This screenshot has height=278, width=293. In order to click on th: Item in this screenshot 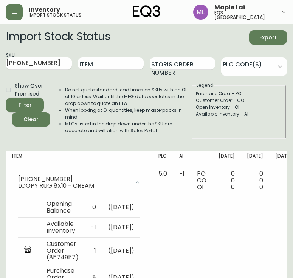, I will do `click(79, 159)`.